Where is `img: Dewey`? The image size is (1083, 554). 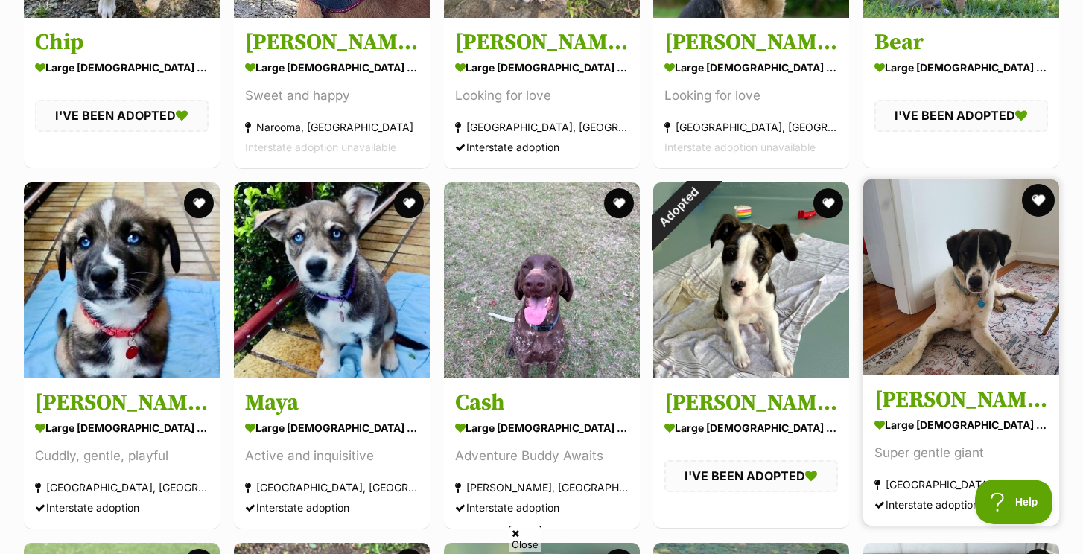 img: Dewey is located at coordinates (121, 280).